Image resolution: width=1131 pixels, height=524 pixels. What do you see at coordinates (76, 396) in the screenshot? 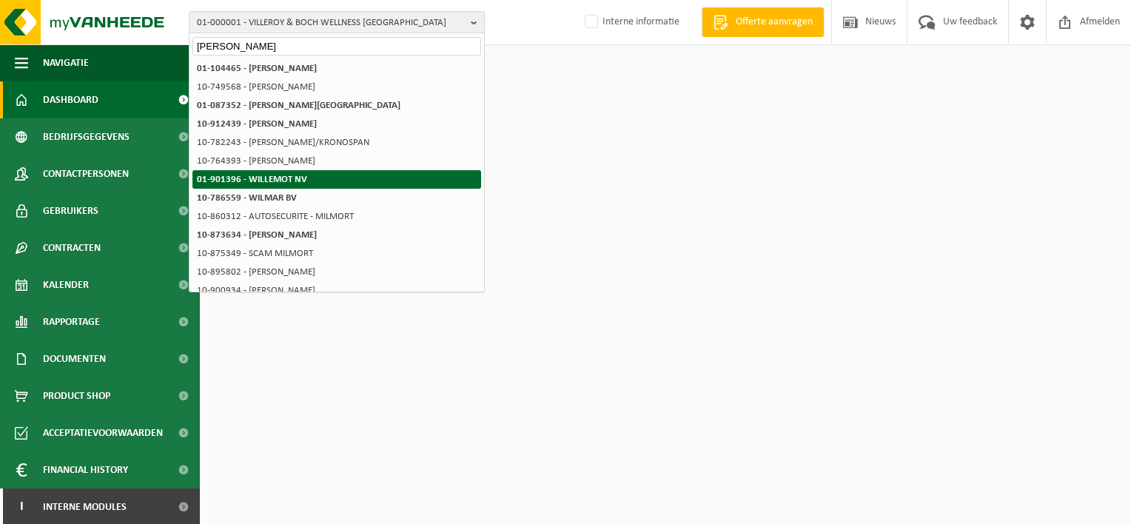
I see `span: Product Shop` at bounding box center [76, 396].